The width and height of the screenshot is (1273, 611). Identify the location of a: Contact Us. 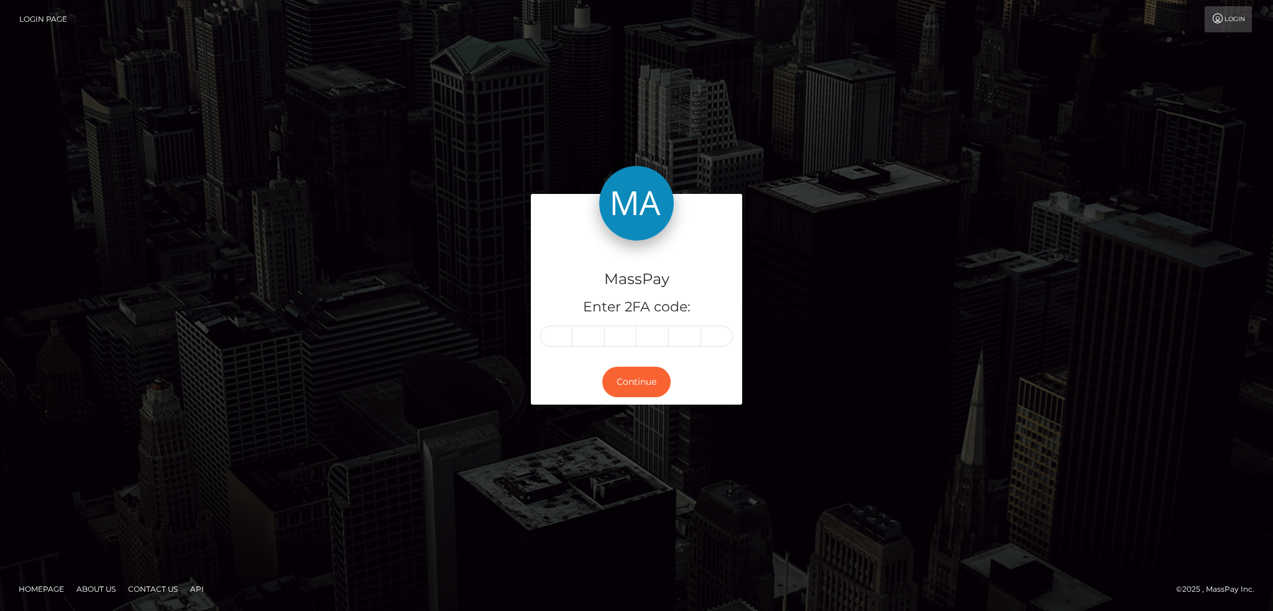
(153, 589).